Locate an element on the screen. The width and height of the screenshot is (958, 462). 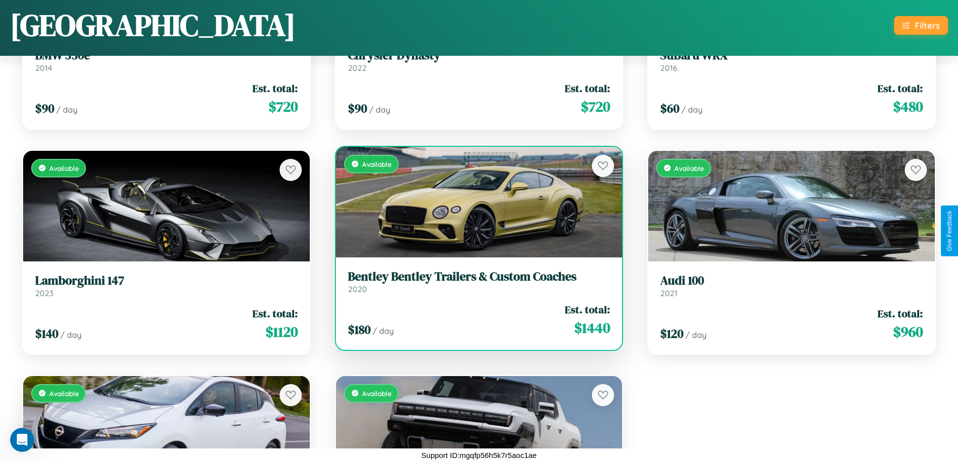
button: Filters is located at coordinates (921, 25).